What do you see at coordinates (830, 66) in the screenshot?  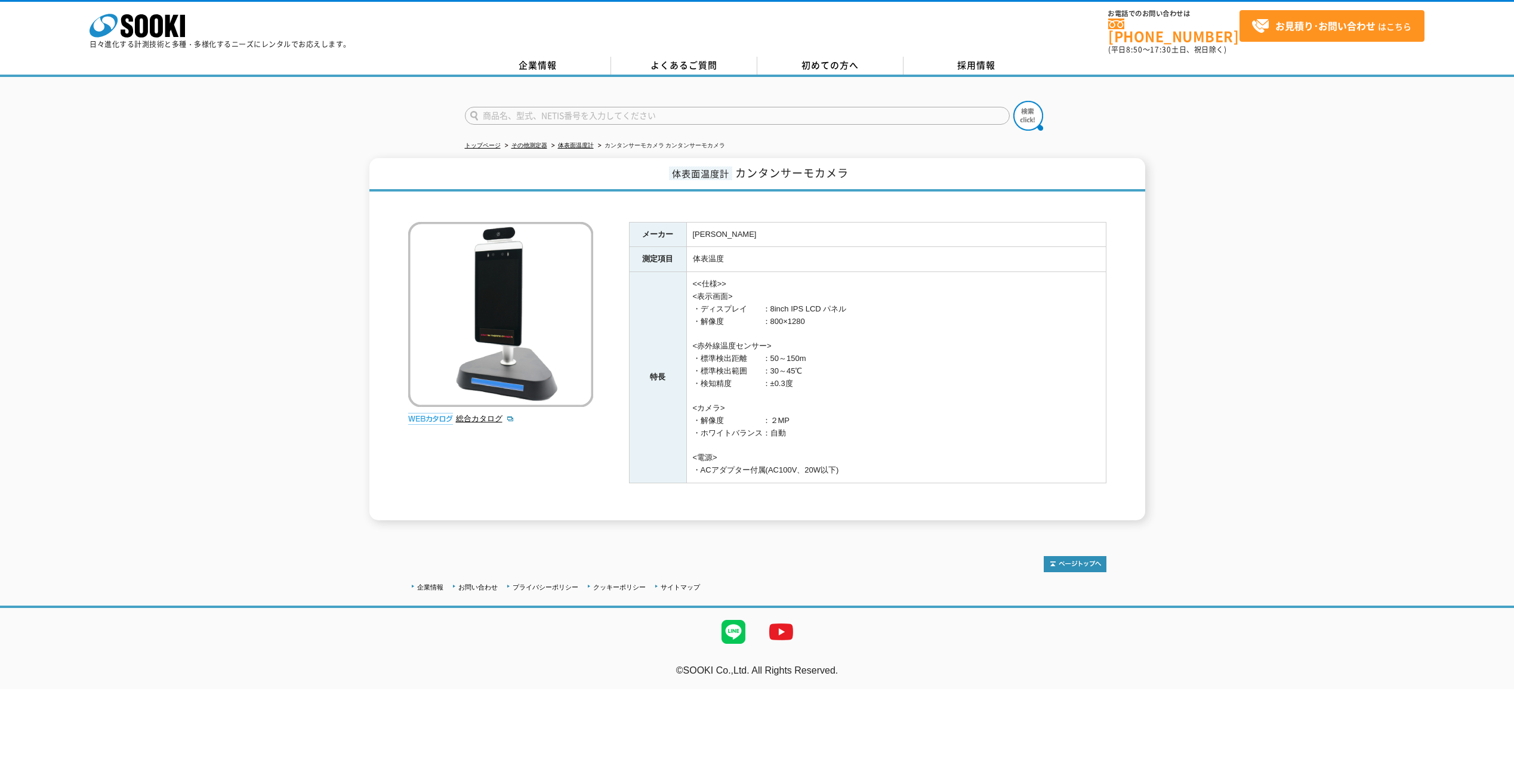 I see `a: 初めての方へ` at bounding box center [830, 66].